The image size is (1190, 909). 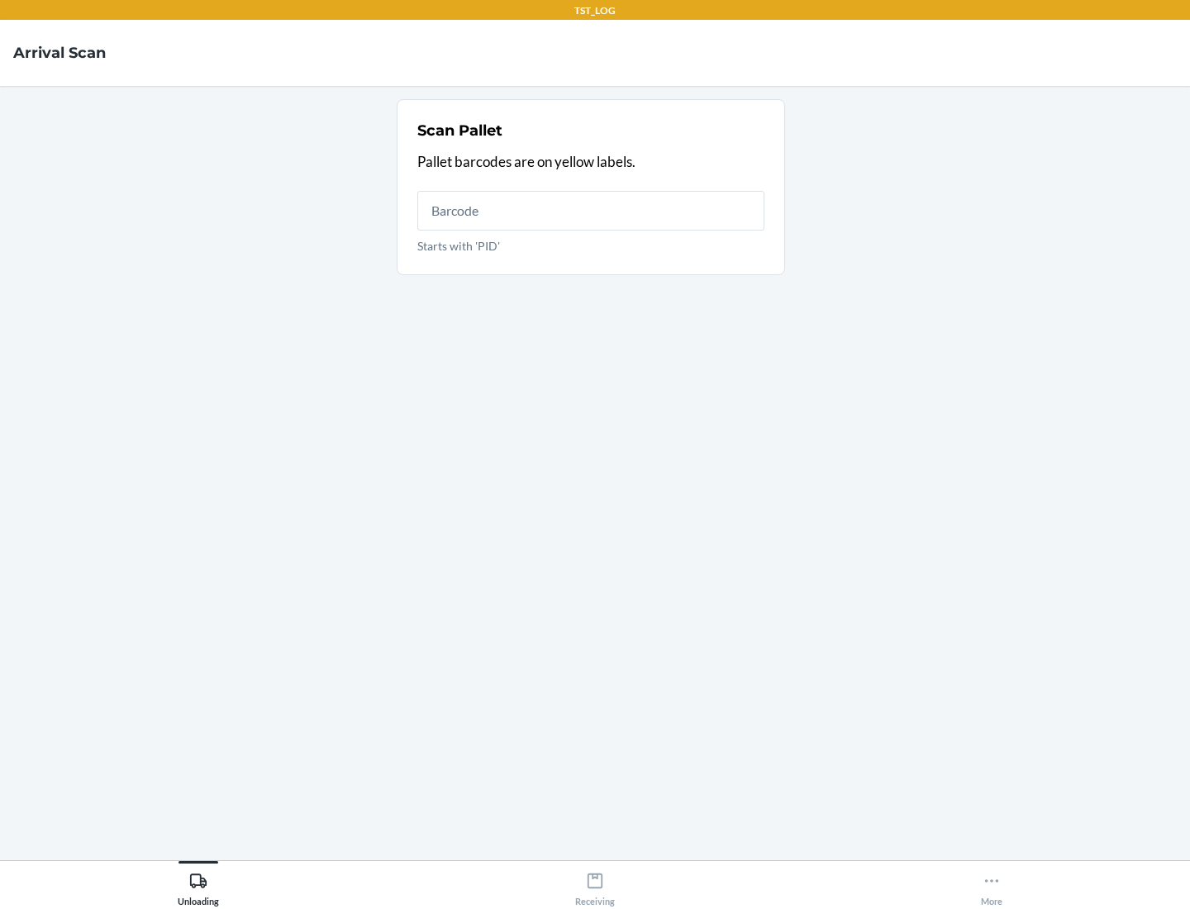 What do you see at coordinates (591, 211) in the screenshot?
I see `input: Starts with 'PID'` at bounding box center [591, 211].